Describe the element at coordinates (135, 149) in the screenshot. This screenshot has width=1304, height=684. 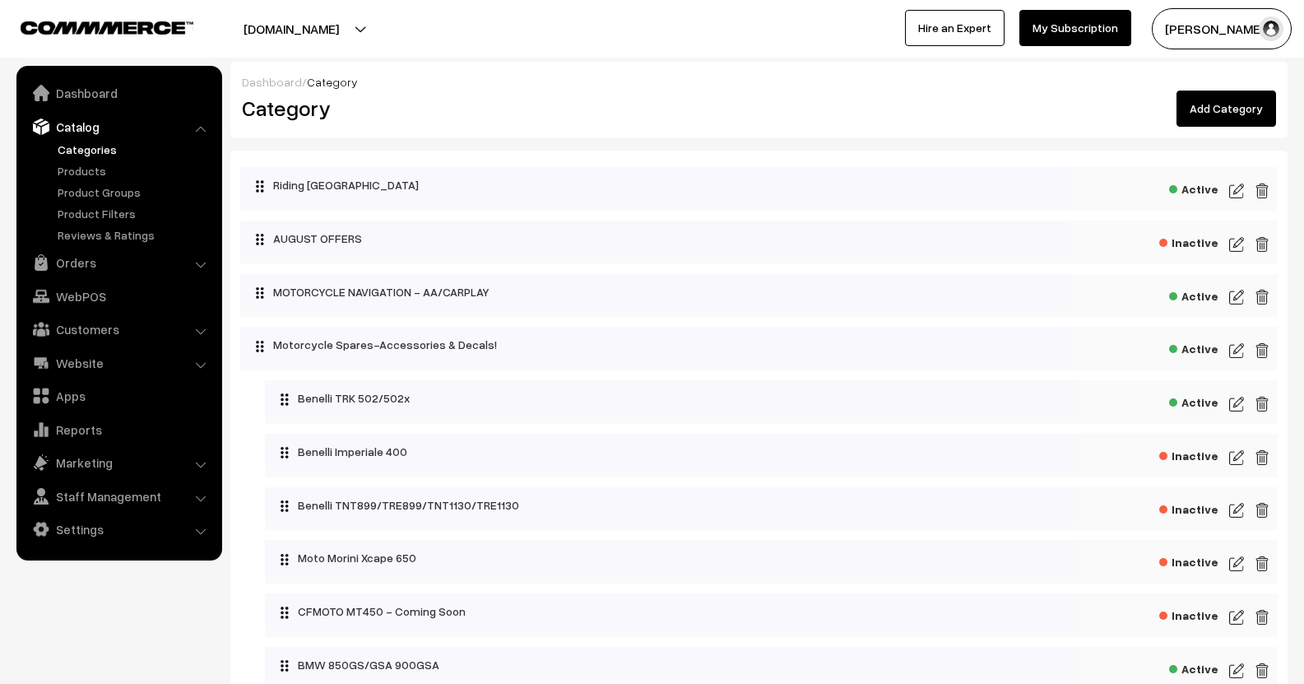
I see `a: Categories` at that location.